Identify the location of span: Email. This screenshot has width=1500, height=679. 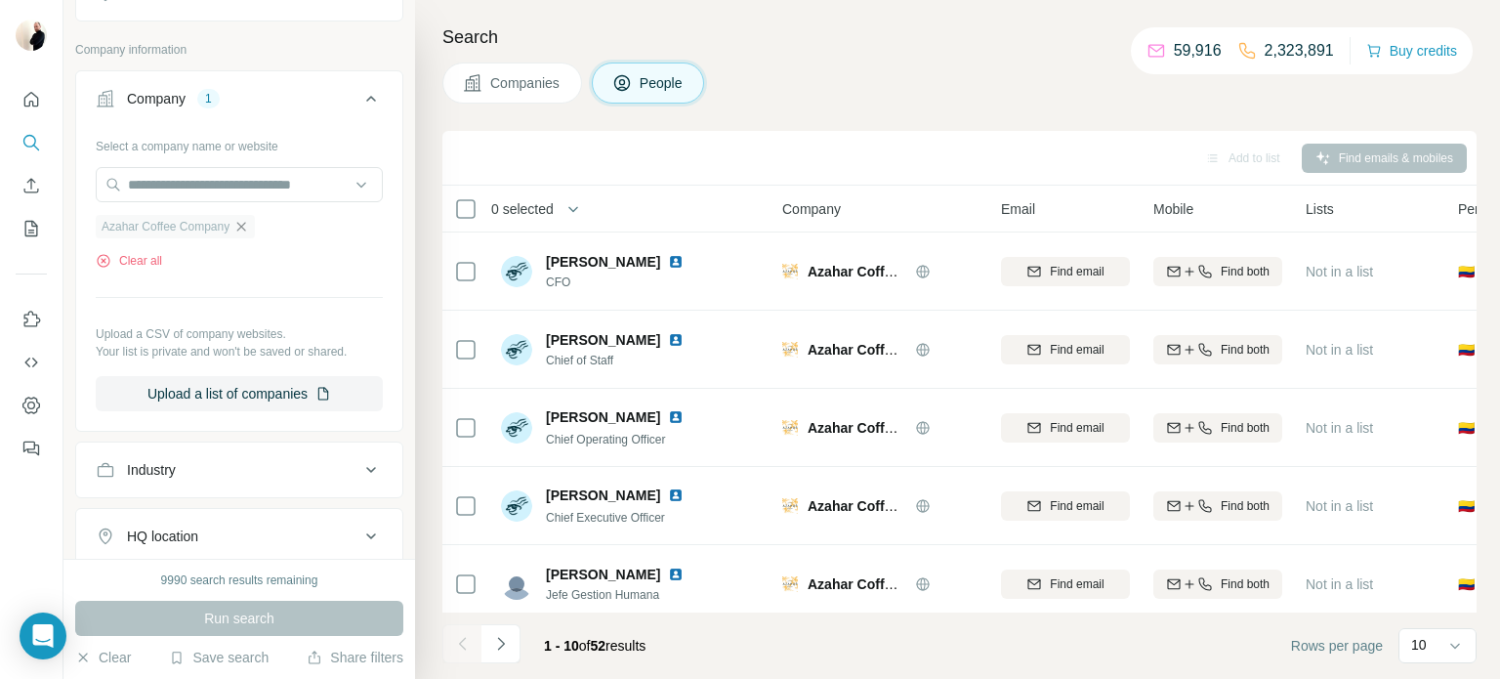
(1018, 209).